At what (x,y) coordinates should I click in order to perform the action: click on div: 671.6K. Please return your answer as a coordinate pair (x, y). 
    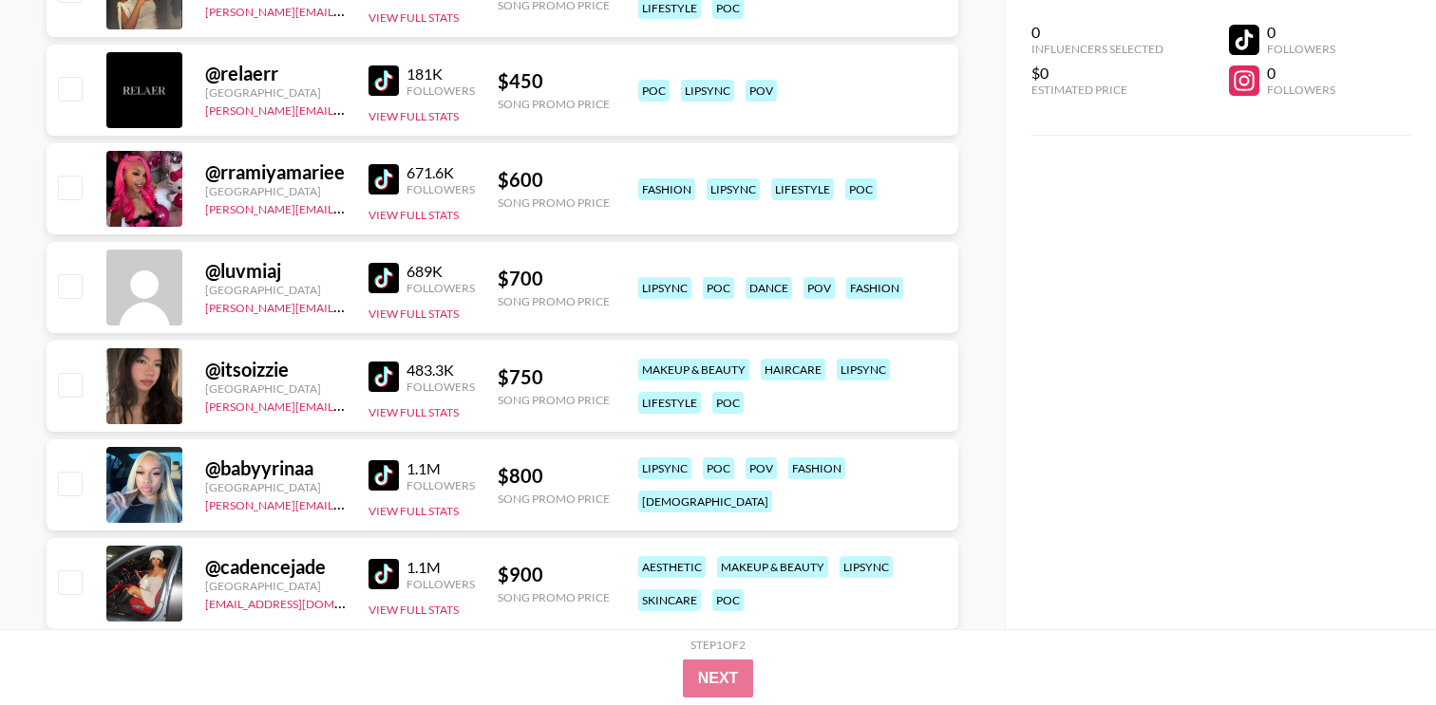
    Looking at the image, I should click on (441, 173).